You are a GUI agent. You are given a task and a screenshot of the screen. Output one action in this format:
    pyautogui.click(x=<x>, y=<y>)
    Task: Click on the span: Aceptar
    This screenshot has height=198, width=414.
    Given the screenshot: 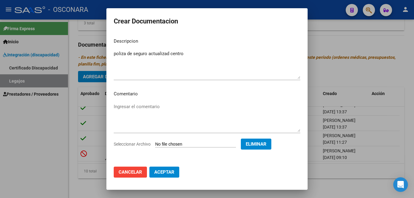 What is the action you would take?
    pyautogui.click(x=164, y=172)
    